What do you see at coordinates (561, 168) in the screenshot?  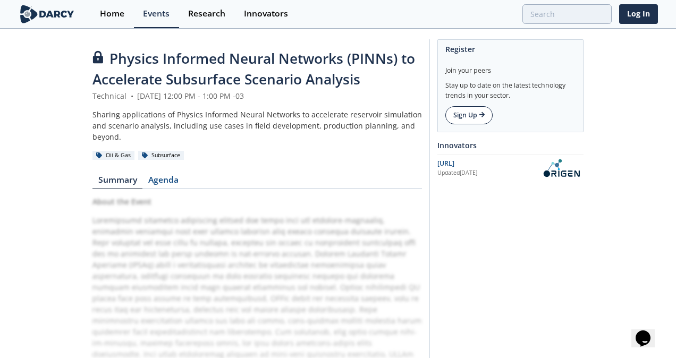 I see `img: OriGen.AI` at bounding box center [561, 168].